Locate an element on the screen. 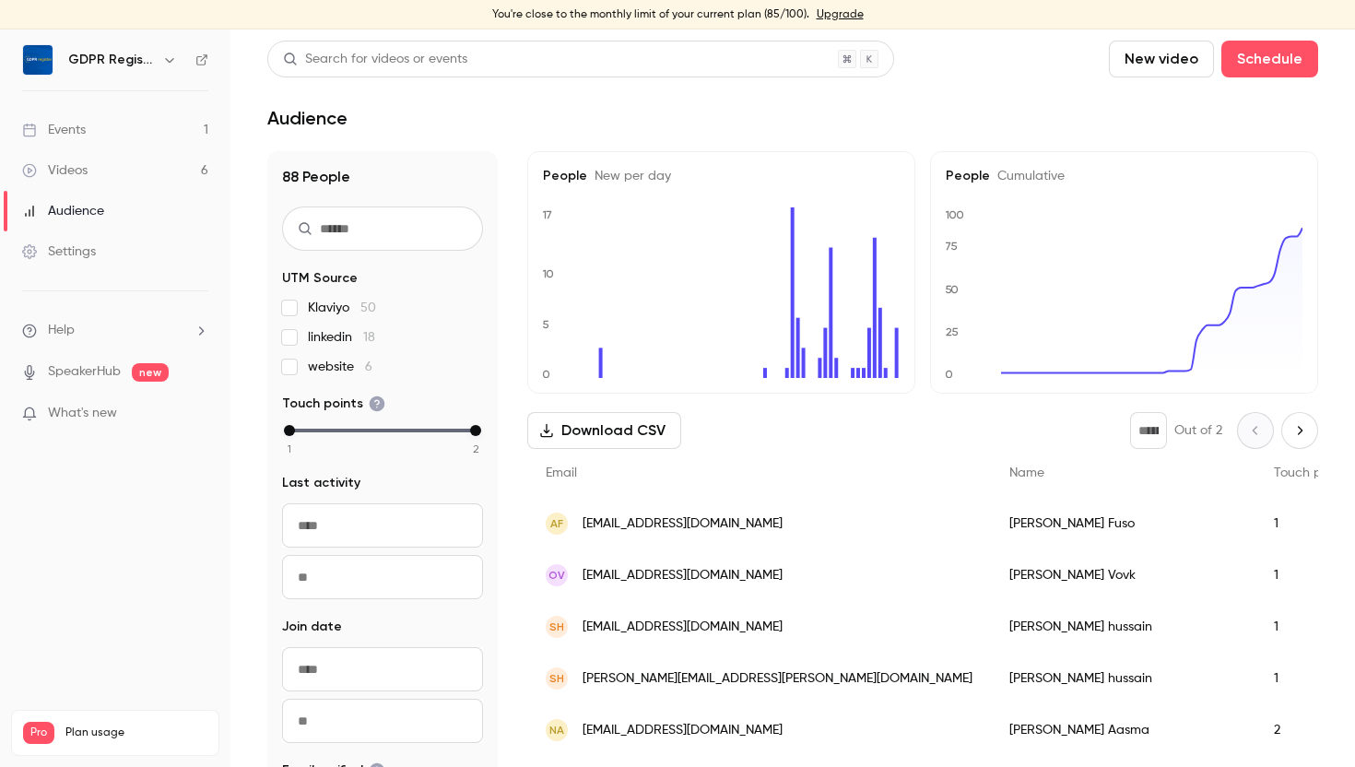 This screenshot has height=767, width=1355. div: Videos is located at coordinates (54, 171).